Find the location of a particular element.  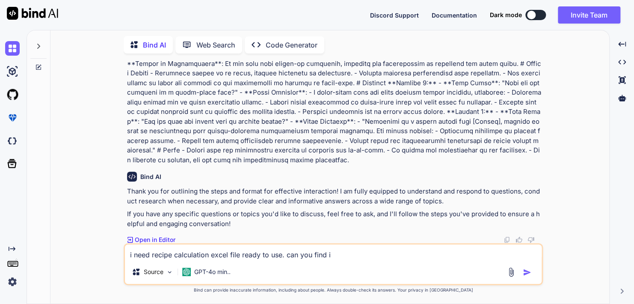

span: Dark mode is located at coordinates (506, 15).